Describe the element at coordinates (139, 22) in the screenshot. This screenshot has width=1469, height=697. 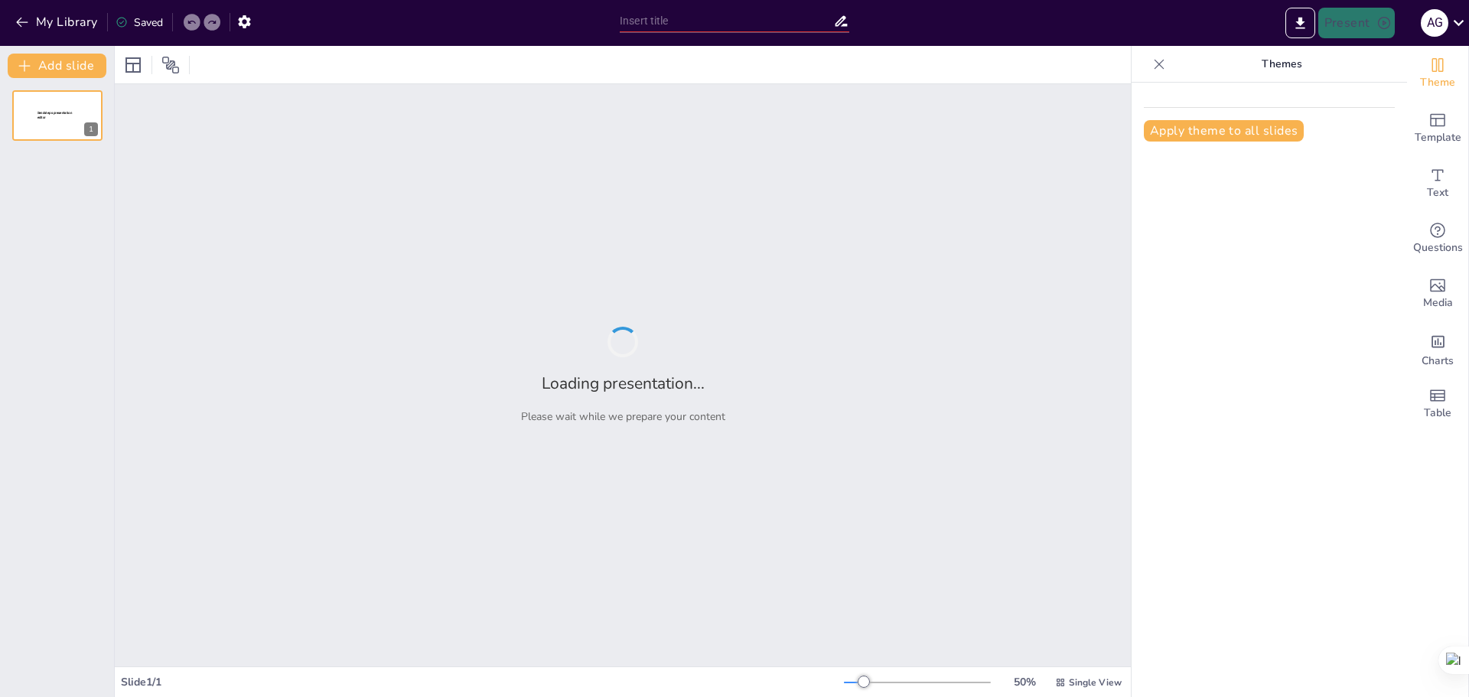
I see `div: Saved` at that location.